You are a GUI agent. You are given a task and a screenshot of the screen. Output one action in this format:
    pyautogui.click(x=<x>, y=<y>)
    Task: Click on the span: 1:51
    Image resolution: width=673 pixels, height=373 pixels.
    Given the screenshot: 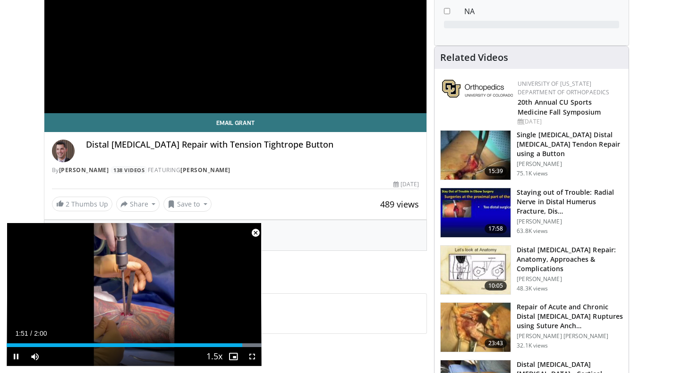 What is the action you would take?
    pyautogui.click(x=21, y=334)
    